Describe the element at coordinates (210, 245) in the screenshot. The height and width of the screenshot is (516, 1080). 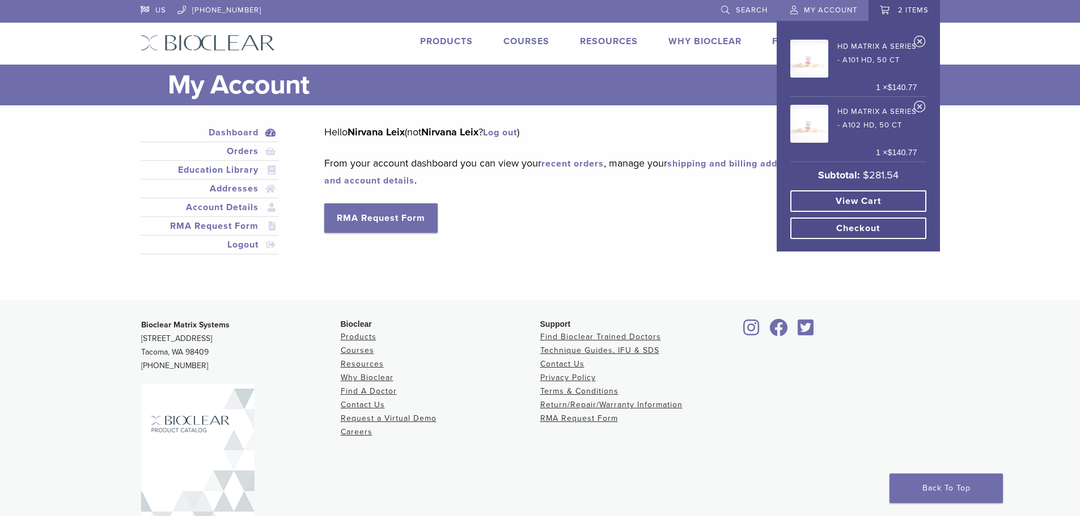
I see `a: Logout` at that location.